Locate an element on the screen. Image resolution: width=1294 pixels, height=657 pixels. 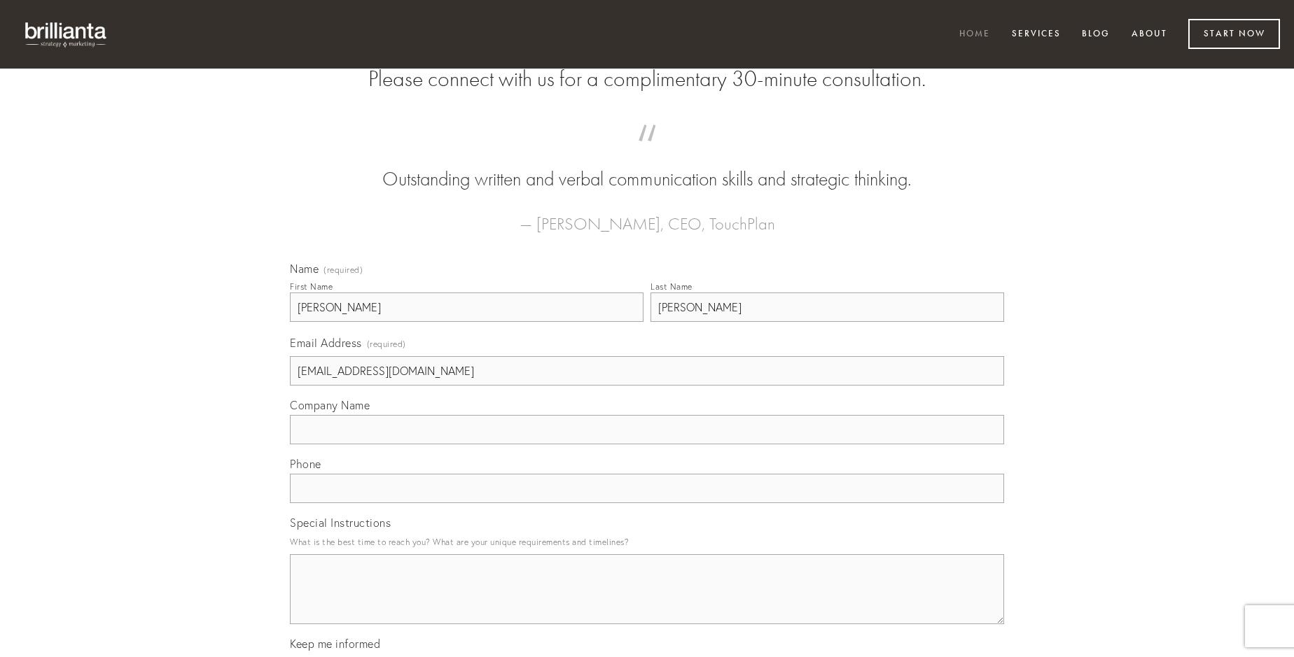
div: Last Name is located at coordinates (671, 286).